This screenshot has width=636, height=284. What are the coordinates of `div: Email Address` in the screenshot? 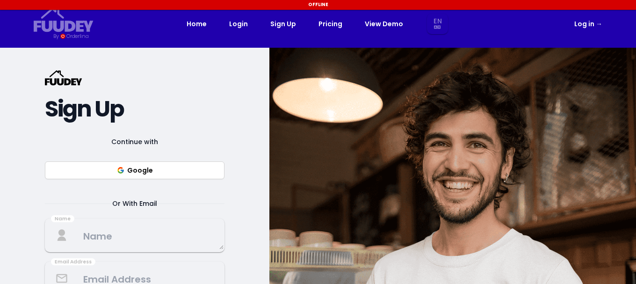 It's located at (73, 262).